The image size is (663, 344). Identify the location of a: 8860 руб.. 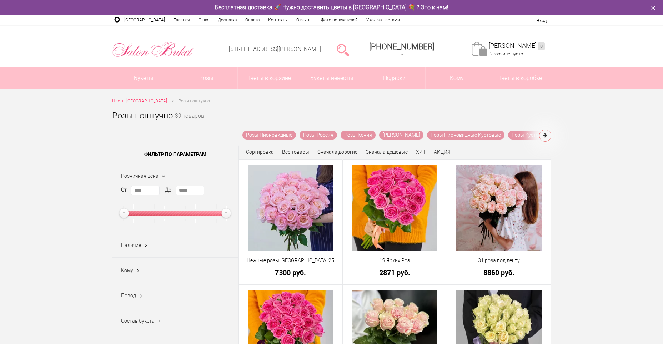
(498, 272).